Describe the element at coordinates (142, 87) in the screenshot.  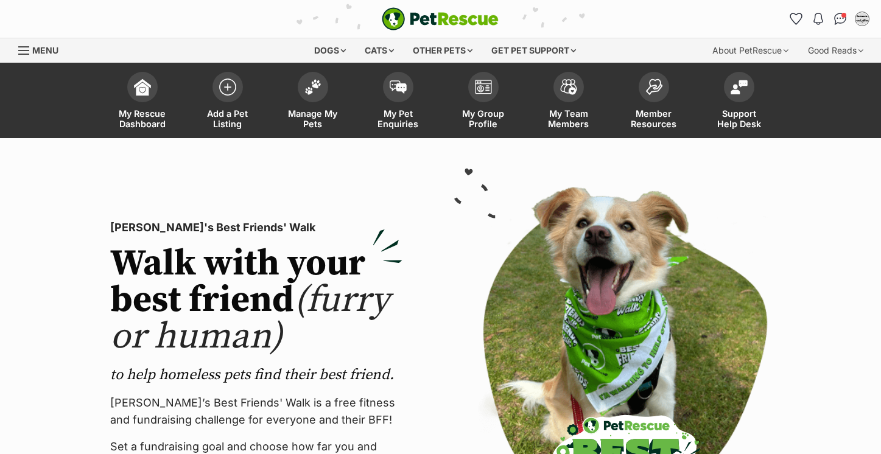
I see `img: dashboard-icon-eb2f2d2d3e046f16d808141f083e7271f6b2e854fb5c12c21221c1fb7104beca.svg` at that location.